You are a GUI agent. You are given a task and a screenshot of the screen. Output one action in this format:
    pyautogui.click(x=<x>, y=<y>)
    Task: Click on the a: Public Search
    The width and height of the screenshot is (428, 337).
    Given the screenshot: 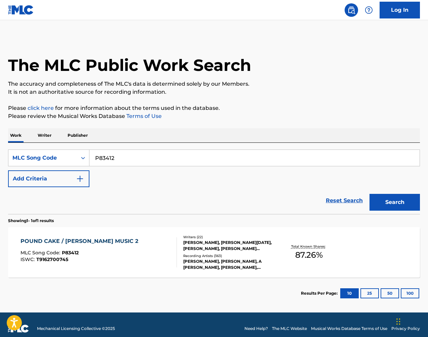 What is the action you would take?
    pyautogui.click(x=352, y=10)
    